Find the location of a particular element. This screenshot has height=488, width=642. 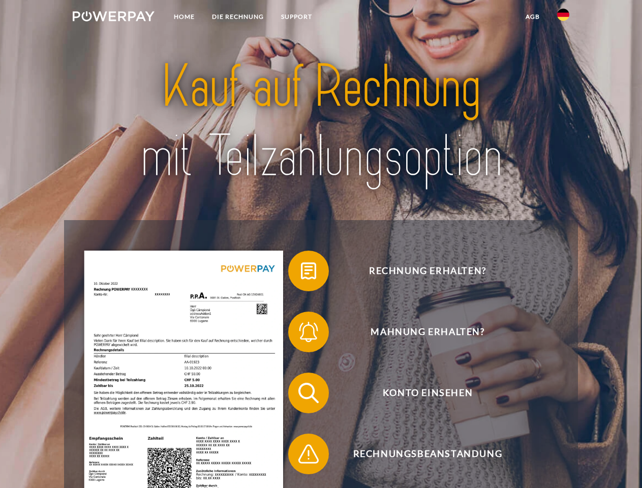

a: Konto einsehen is located at coordinates (420, 393).